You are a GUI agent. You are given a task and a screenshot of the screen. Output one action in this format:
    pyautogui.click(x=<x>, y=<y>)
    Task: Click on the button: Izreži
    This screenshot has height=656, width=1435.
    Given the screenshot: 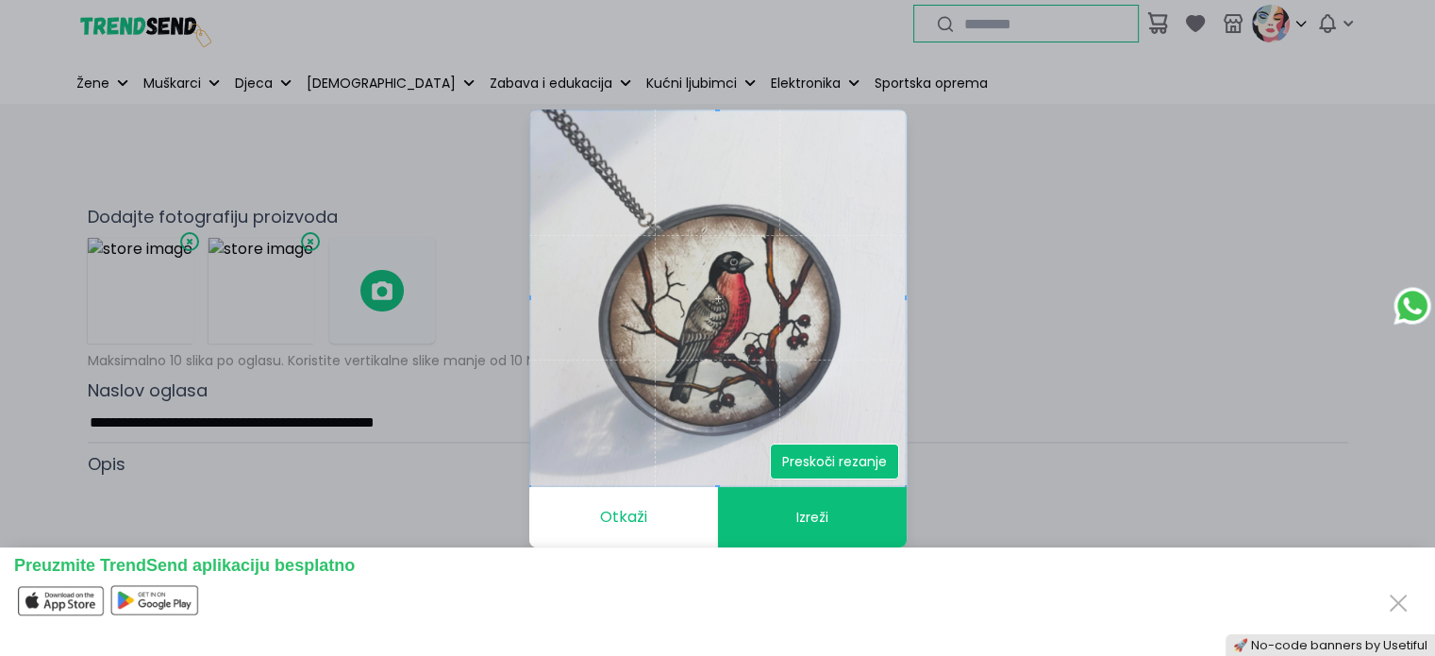 What is the action you would take?
    pyautogui.click(x=812, y=517)
    